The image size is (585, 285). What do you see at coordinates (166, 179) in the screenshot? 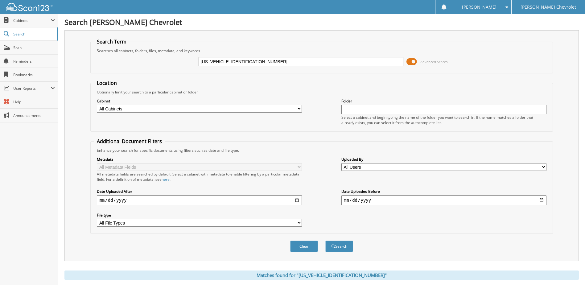
I see `a: here` at bounding box center [166, 179].